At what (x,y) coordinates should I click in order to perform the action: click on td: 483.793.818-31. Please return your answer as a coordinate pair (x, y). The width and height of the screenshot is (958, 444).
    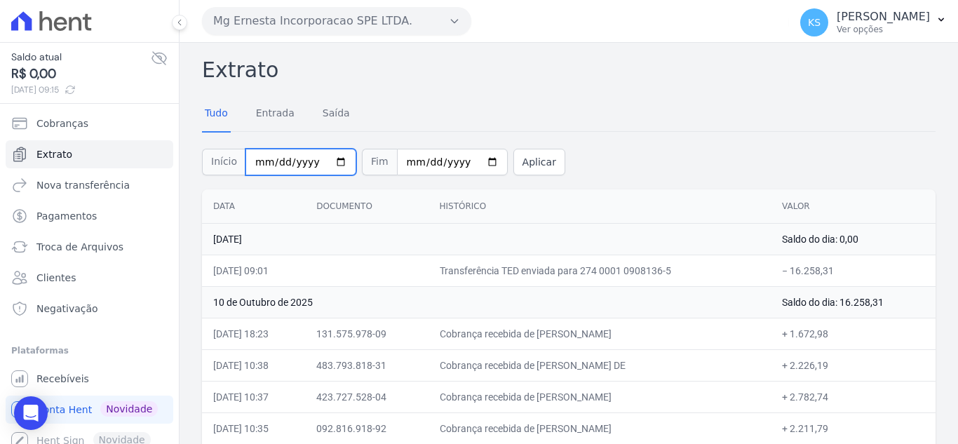
    Looking at the image, I should click on (366, 365).